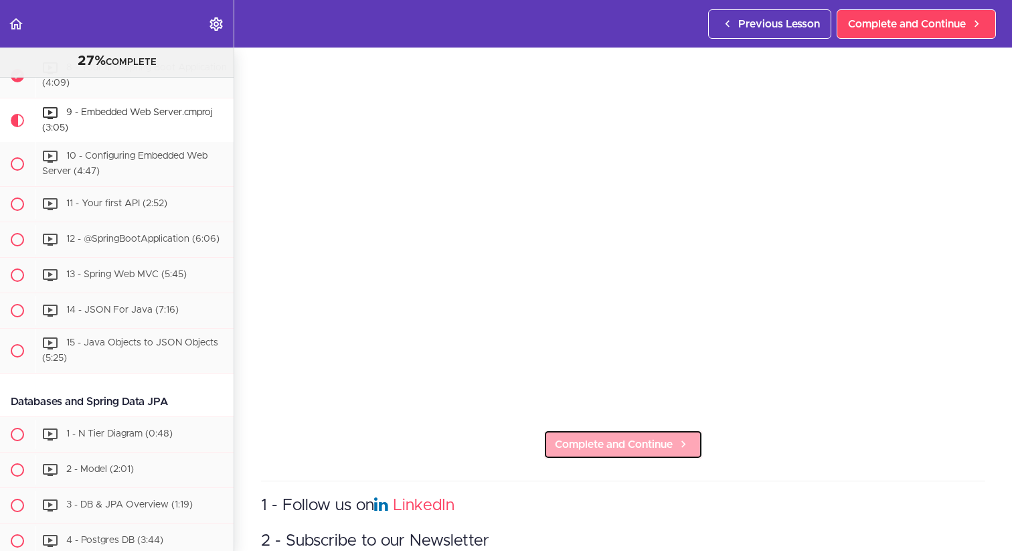  I want to click on svg: Settings Menu, so click(216, 24).